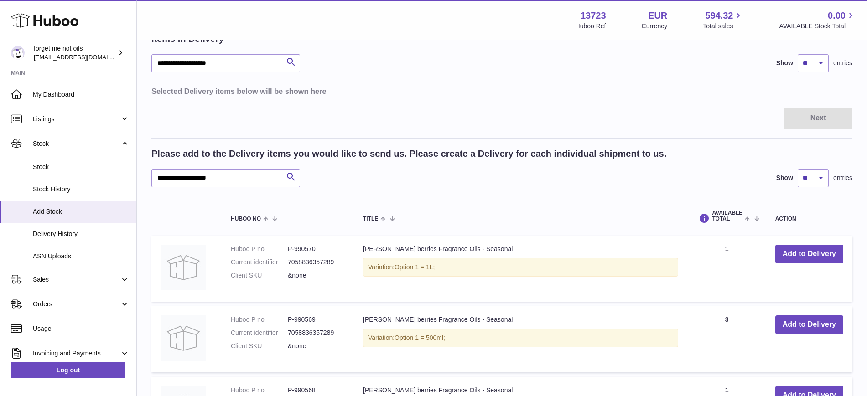 This screenshot has height=396, width=867. What do you see at coordinates (316, 320) in the screenshot?
I see `dd: P-990569` at bounding box center [316, 320].